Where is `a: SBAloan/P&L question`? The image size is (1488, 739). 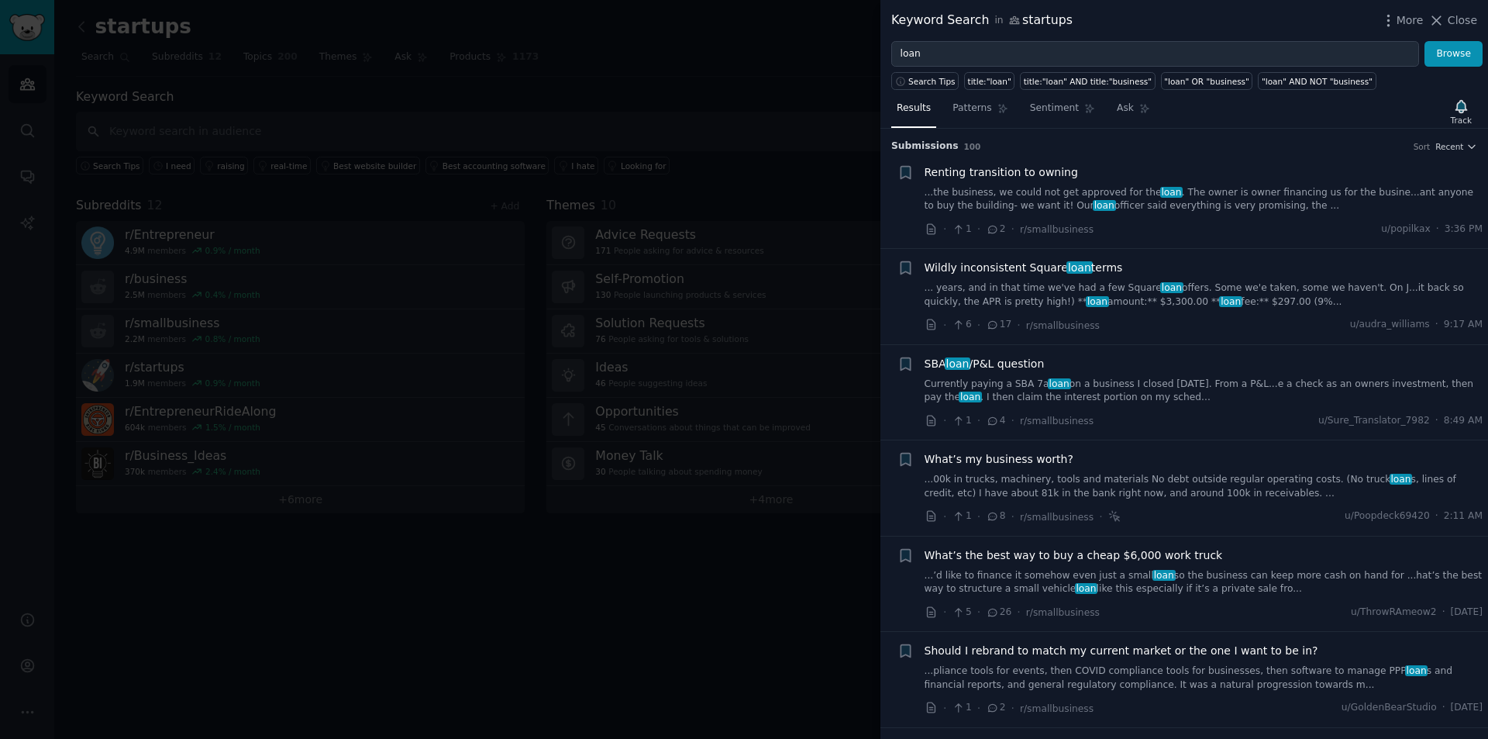 a: SBAloan/P&L question is located at coordinates (984, 364).